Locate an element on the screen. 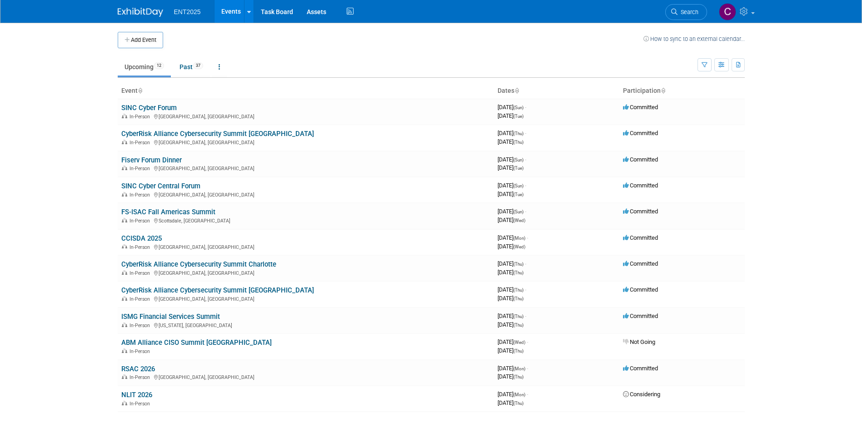  a: Search is located at coordinates (686, 12).